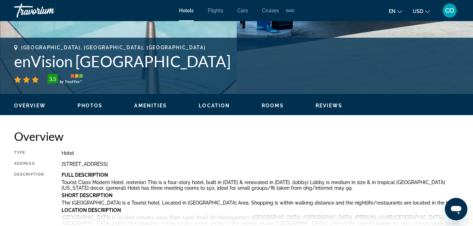 This screenshot has width=473, height=226. Describe the element at coordinates (290, 11) in the screenshot. I see `button: Extra navigation items` at that location.